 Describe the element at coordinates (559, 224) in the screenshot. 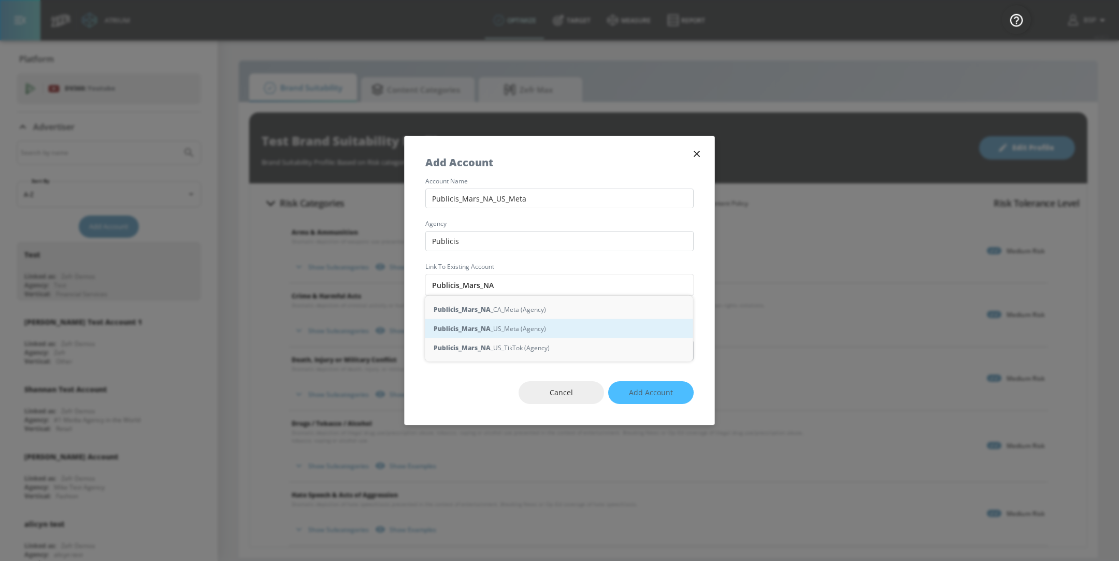

I see `label: agency` at that location.